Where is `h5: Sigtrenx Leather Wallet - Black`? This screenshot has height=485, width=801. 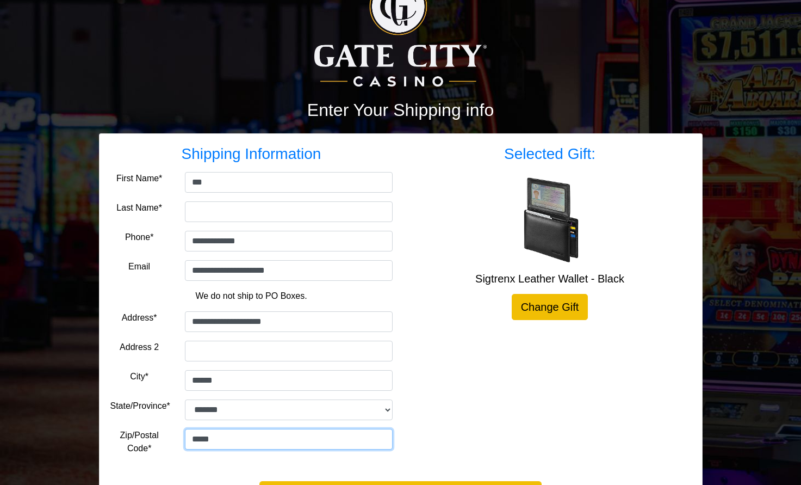
h5: Sigtrenx Leather Wallet - Black is located at coordinates (550, 279).